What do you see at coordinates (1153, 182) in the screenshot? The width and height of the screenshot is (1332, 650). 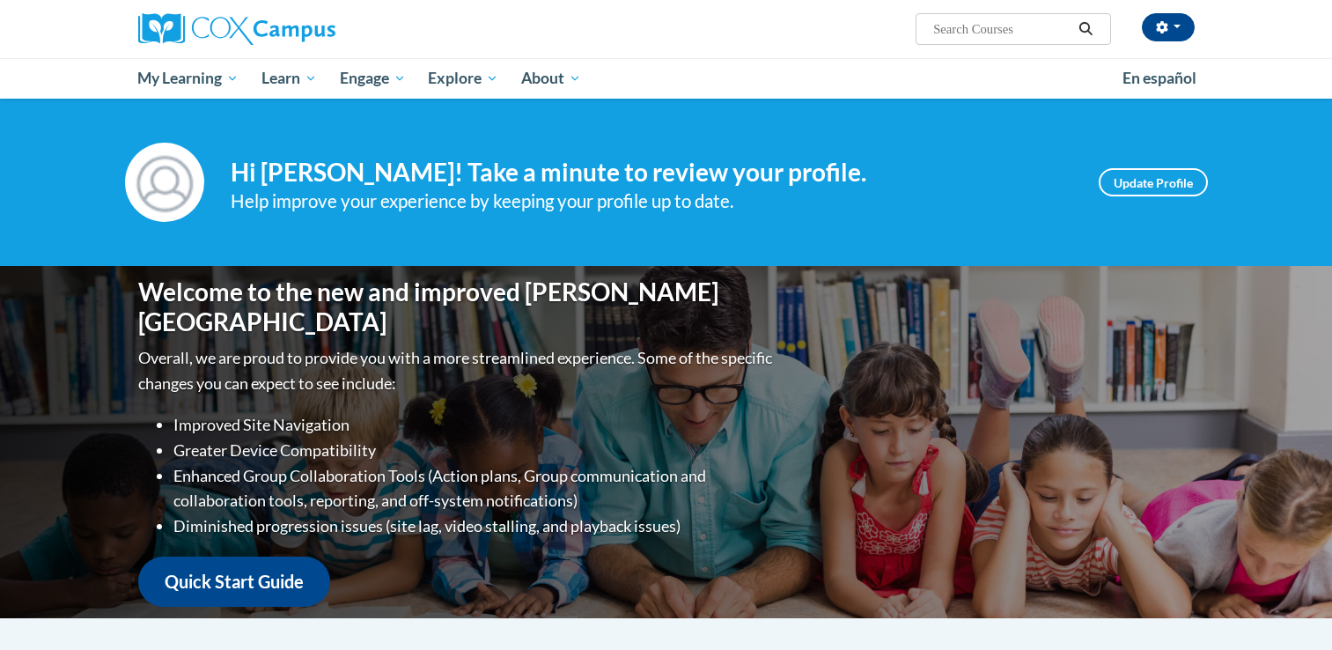 I see `a: Update Profile` at bounding box center [1153, 182].